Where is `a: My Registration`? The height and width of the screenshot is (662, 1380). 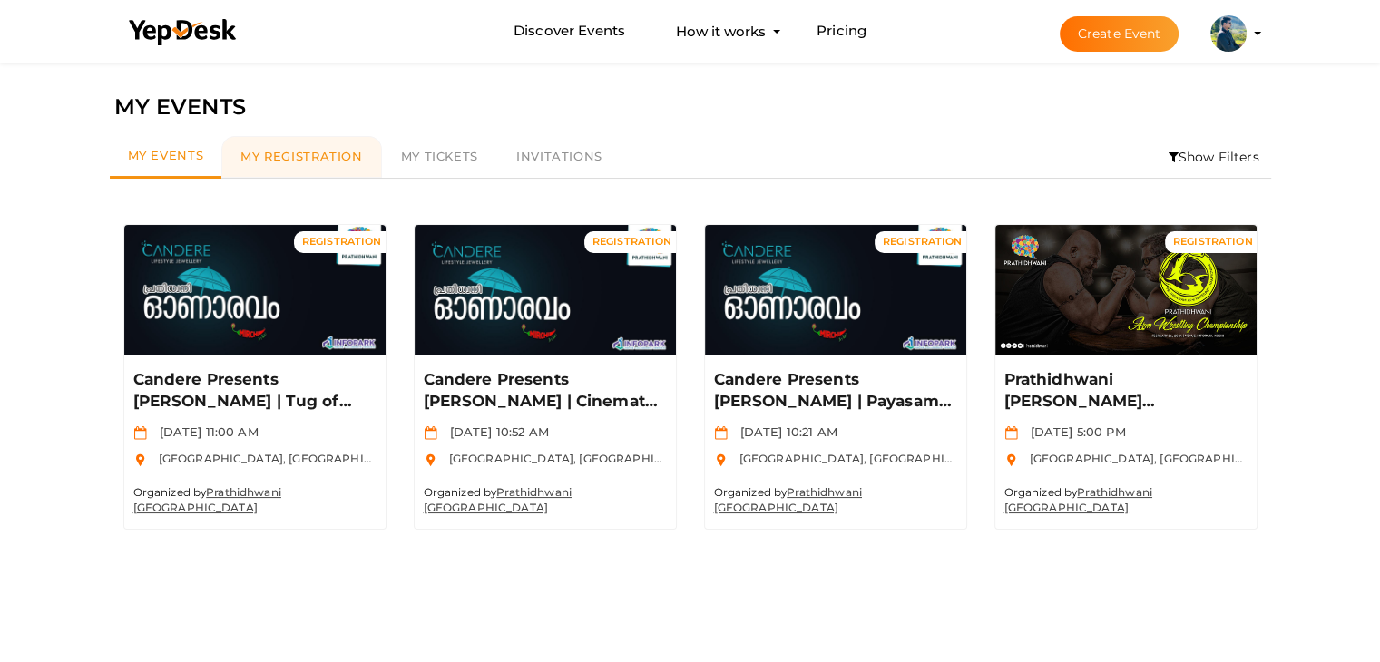 a: My Registration is located at coordinates (301, 157).